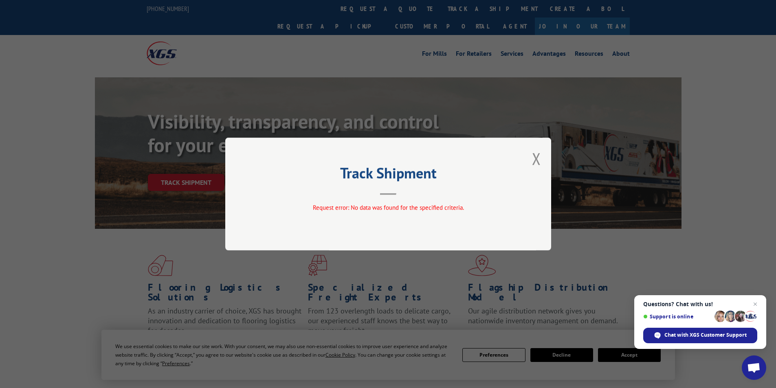 The height and width of the screenshot is (388, 776). I want to click on span: Request error: No data was found for the specified criteria., so click(388, 207).